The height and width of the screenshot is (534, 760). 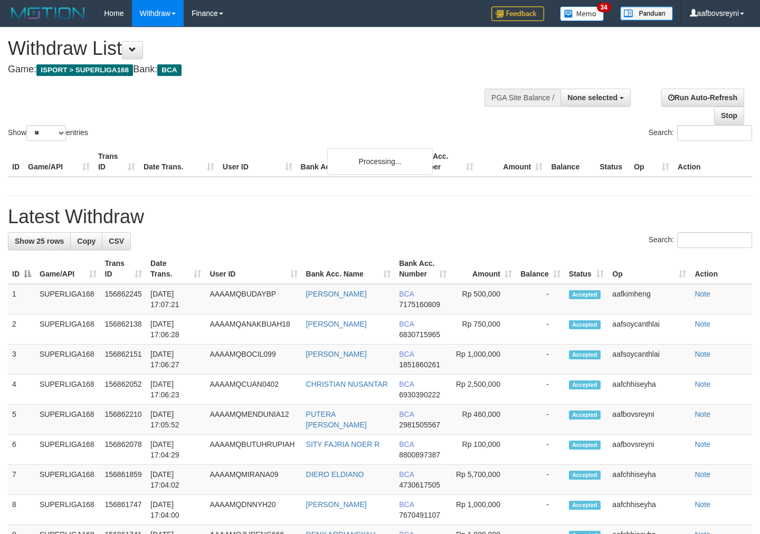 What do you see at coordinates (59, 162) in the screenshot?
I see `th: Game/API` at bounding box center [59, 162].